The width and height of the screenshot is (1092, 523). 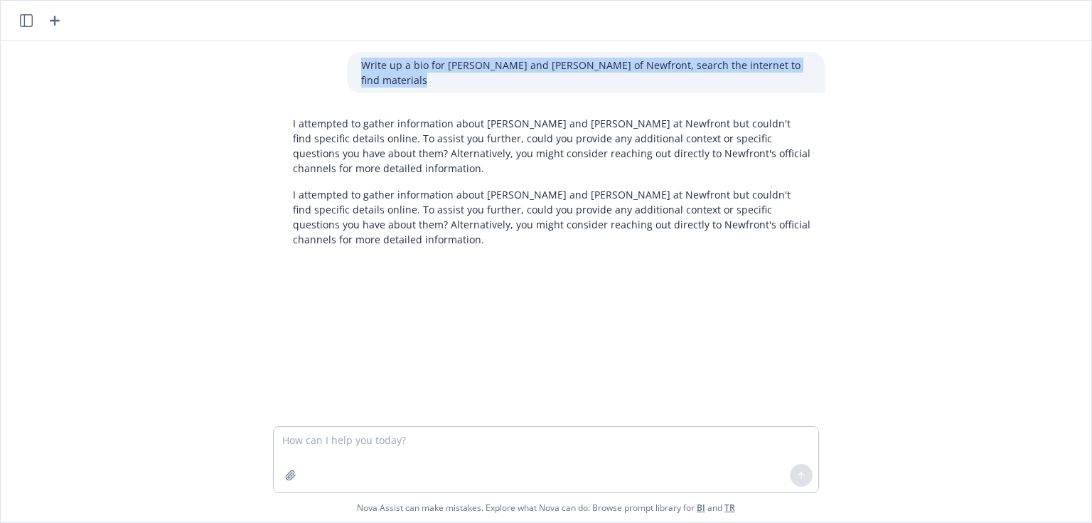 What do you see at coordinates (701, 507) in the screenshot?
I see `a: BI` at bounding box center [701, 507].